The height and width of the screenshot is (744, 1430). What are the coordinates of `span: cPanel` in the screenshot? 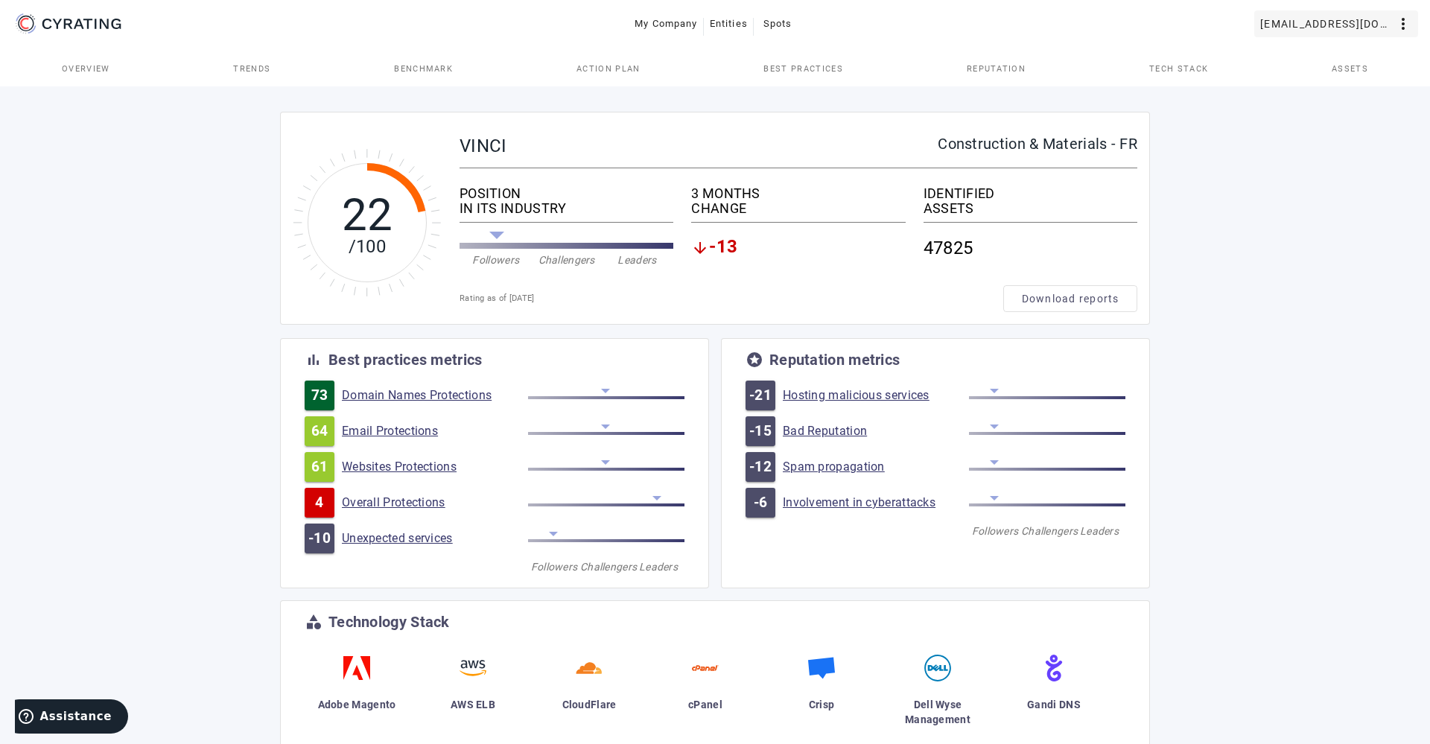 It's located at (705, 705).